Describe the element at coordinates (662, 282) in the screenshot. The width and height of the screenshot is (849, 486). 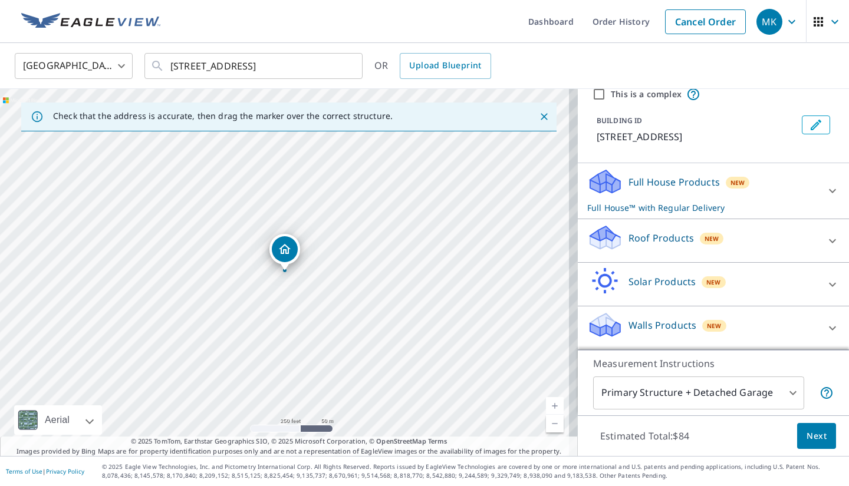
I see `p: Solar Products` at that location.